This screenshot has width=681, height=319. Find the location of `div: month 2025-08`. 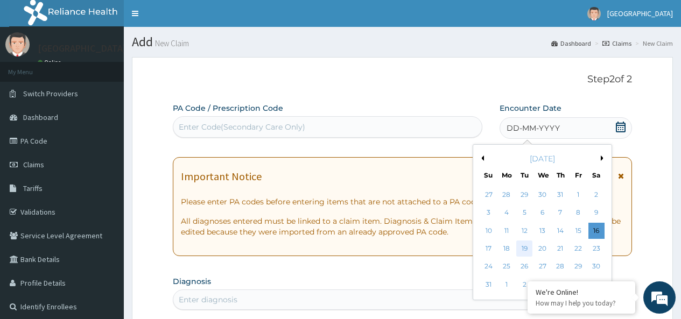

div: month 2025-08 is located at coordinates (542, 240).